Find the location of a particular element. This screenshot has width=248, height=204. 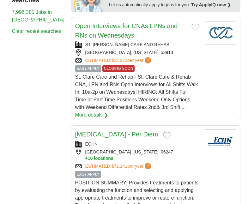

a: More details ❯ is located at coordinates (92, 115).